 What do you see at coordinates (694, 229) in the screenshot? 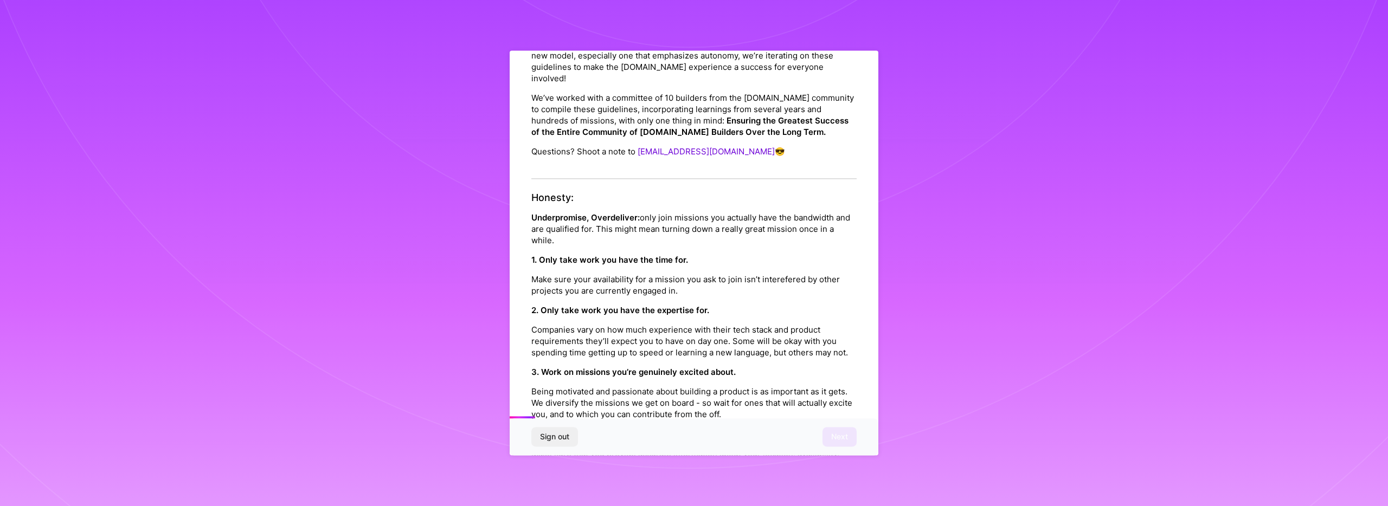
I see `p: only join missions you actually have the bandwidth and are qualified for. This might mean turning...` at bounding box center [694, 229].